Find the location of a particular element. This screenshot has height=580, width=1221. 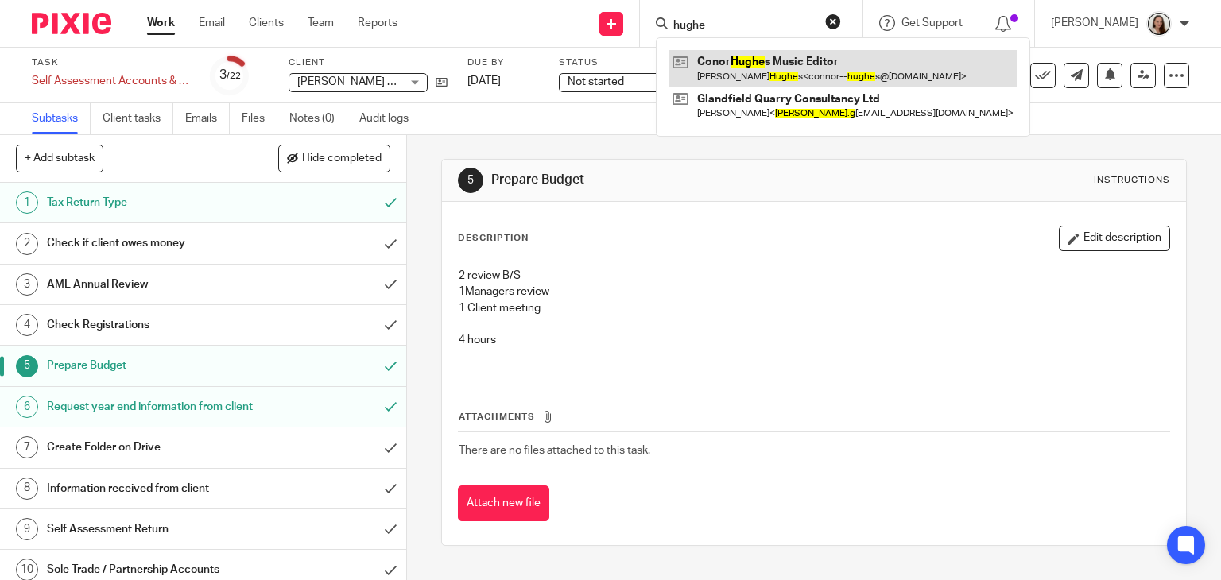

label: Client is located at coordinates (368, 63).